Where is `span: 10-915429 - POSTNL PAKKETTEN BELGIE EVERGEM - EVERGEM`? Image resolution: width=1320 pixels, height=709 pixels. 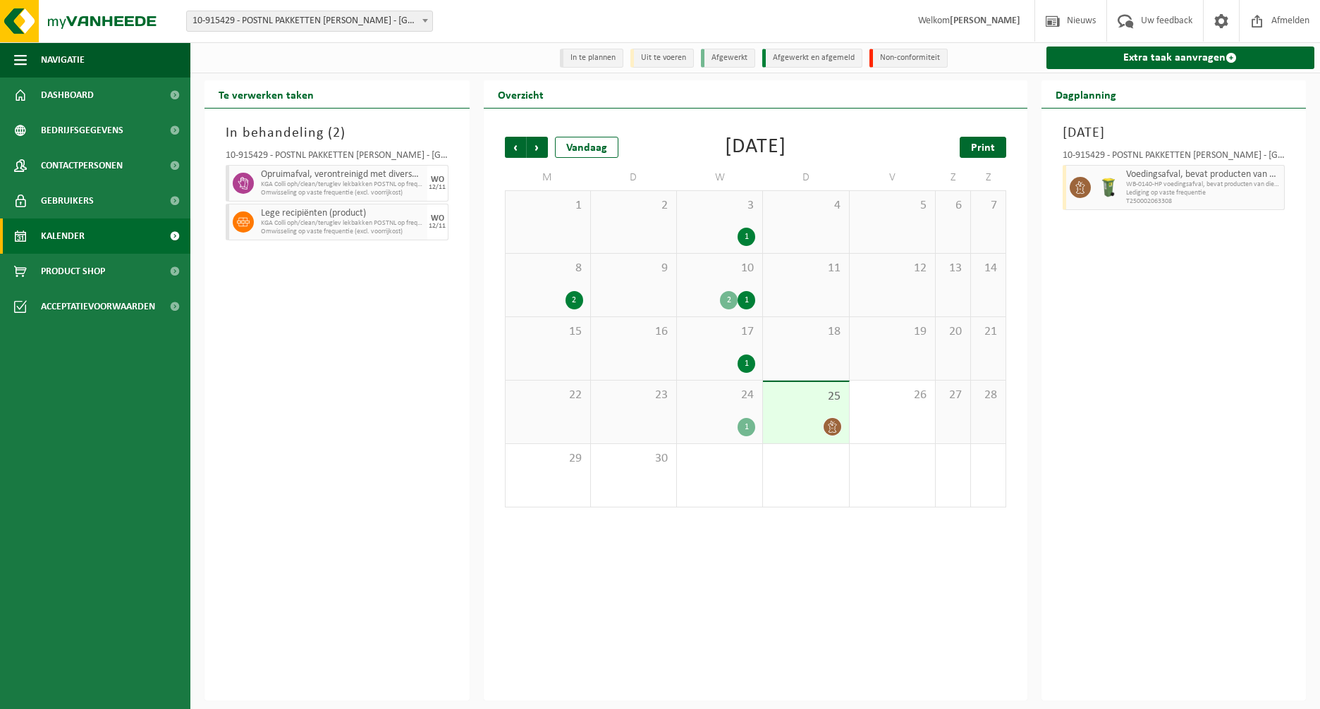 span: 10-915429 - POSTNL PAKKETTEN BELGIE EVERGEM - EVERGEM is located at coordinates (309, 21).